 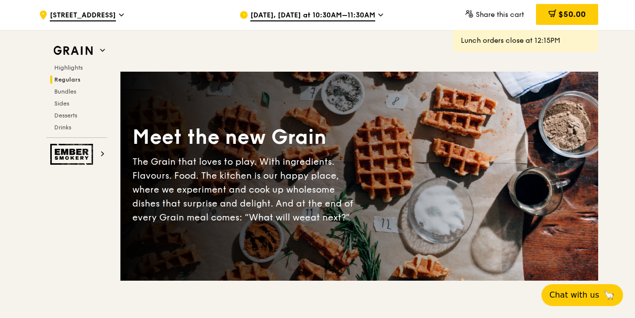 What do you see at coordinates (62, 104) in the screenshot?
I see `span: Sides` at bounding box center [62, 104].